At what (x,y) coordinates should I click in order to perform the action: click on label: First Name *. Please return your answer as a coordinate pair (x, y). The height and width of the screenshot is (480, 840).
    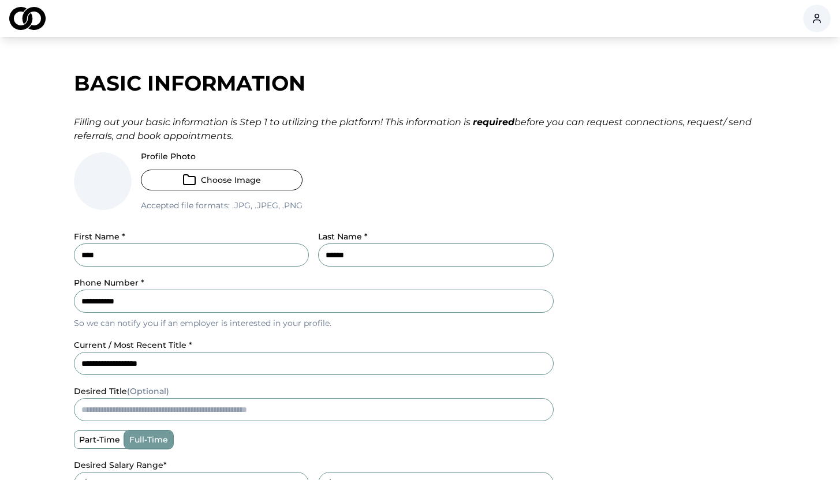
    Looking at the image, I should click on (99, 237).